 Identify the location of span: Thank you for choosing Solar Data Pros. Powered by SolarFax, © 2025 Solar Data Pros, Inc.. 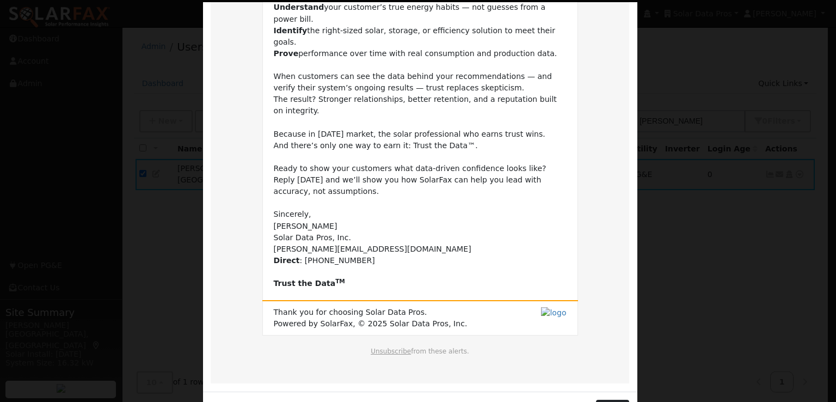
(371, 318).